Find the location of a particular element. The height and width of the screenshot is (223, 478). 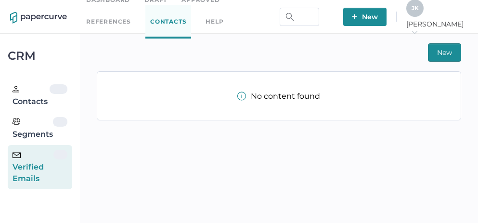

div: help is located at coordinates (214, 22).